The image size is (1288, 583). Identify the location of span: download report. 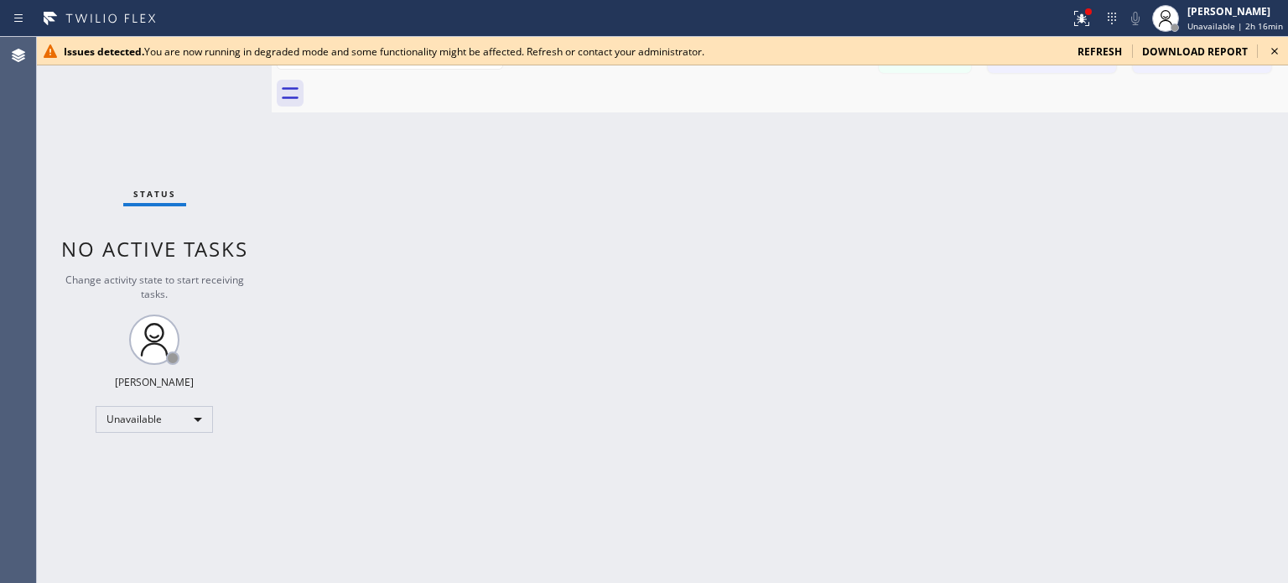
(1195, 51).